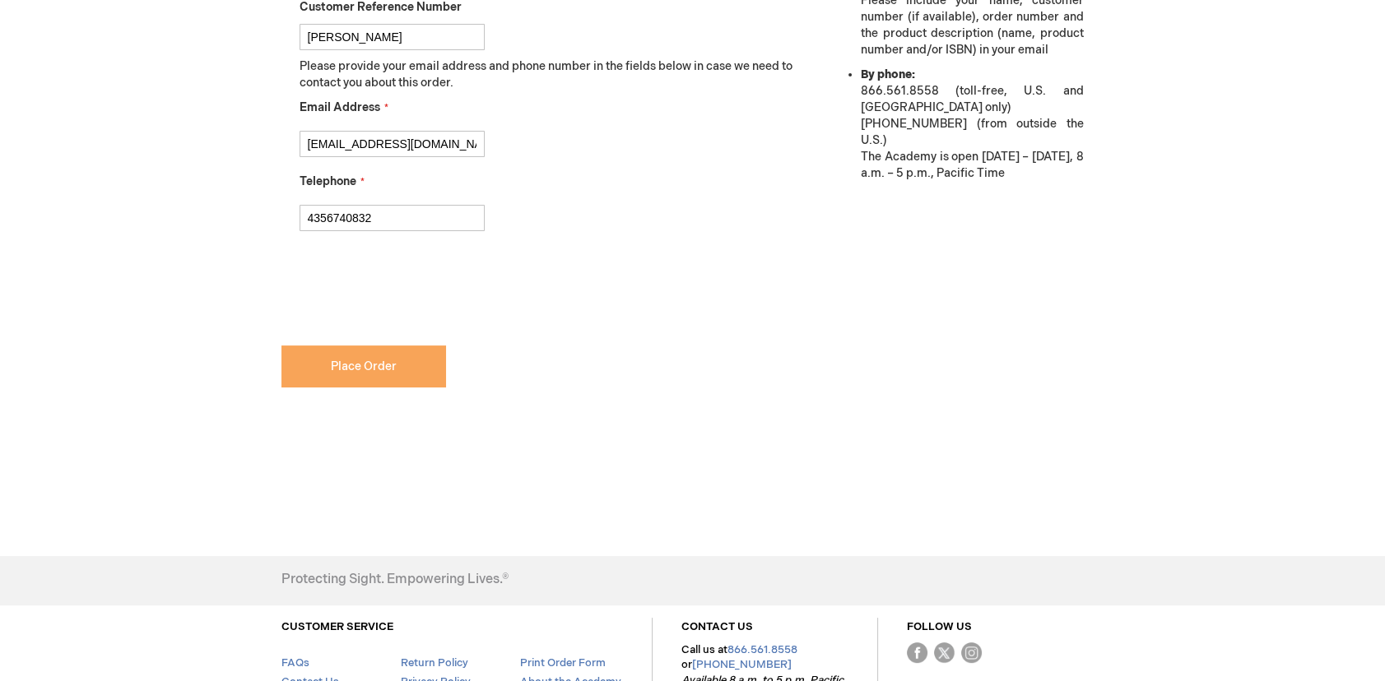  I want to click on img: Facebook, so click(917, 653).